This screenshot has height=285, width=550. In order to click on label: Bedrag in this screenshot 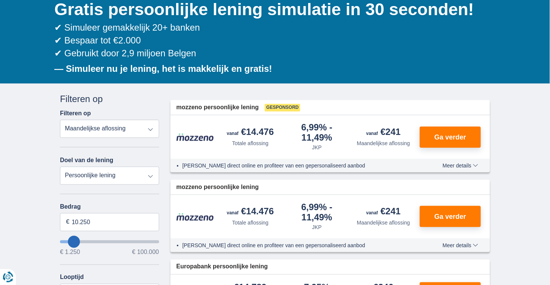, I will do `click(109, 206)`.